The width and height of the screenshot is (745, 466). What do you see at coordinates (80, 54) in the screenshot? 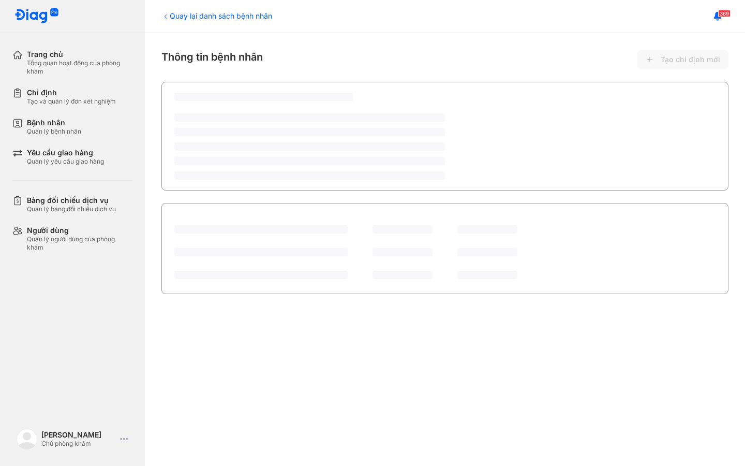
I see `div: Trang chủ` at bounding box center [80, 54].